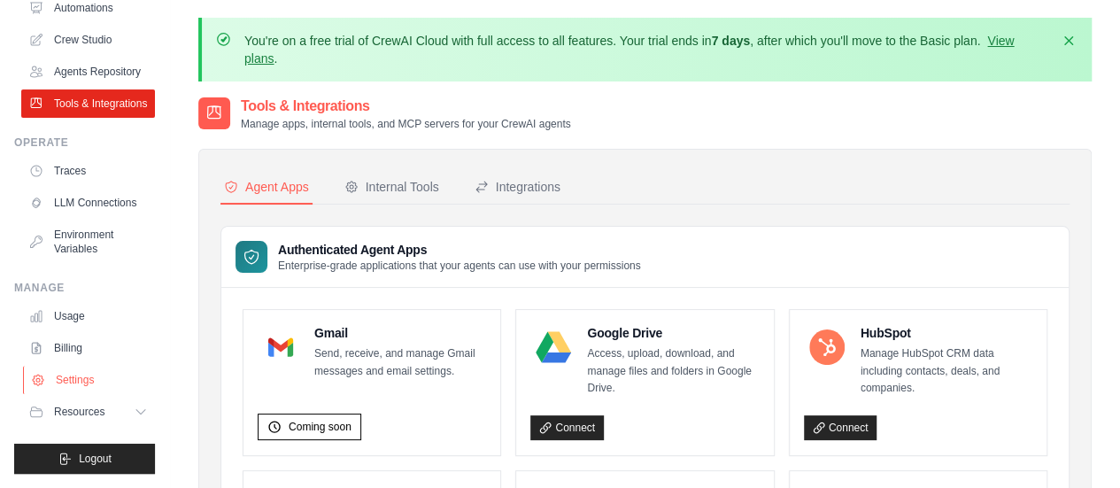  Describe the element at coordinates (88, 72) in the screenshot. I see `a: Agents Repository` at that location.